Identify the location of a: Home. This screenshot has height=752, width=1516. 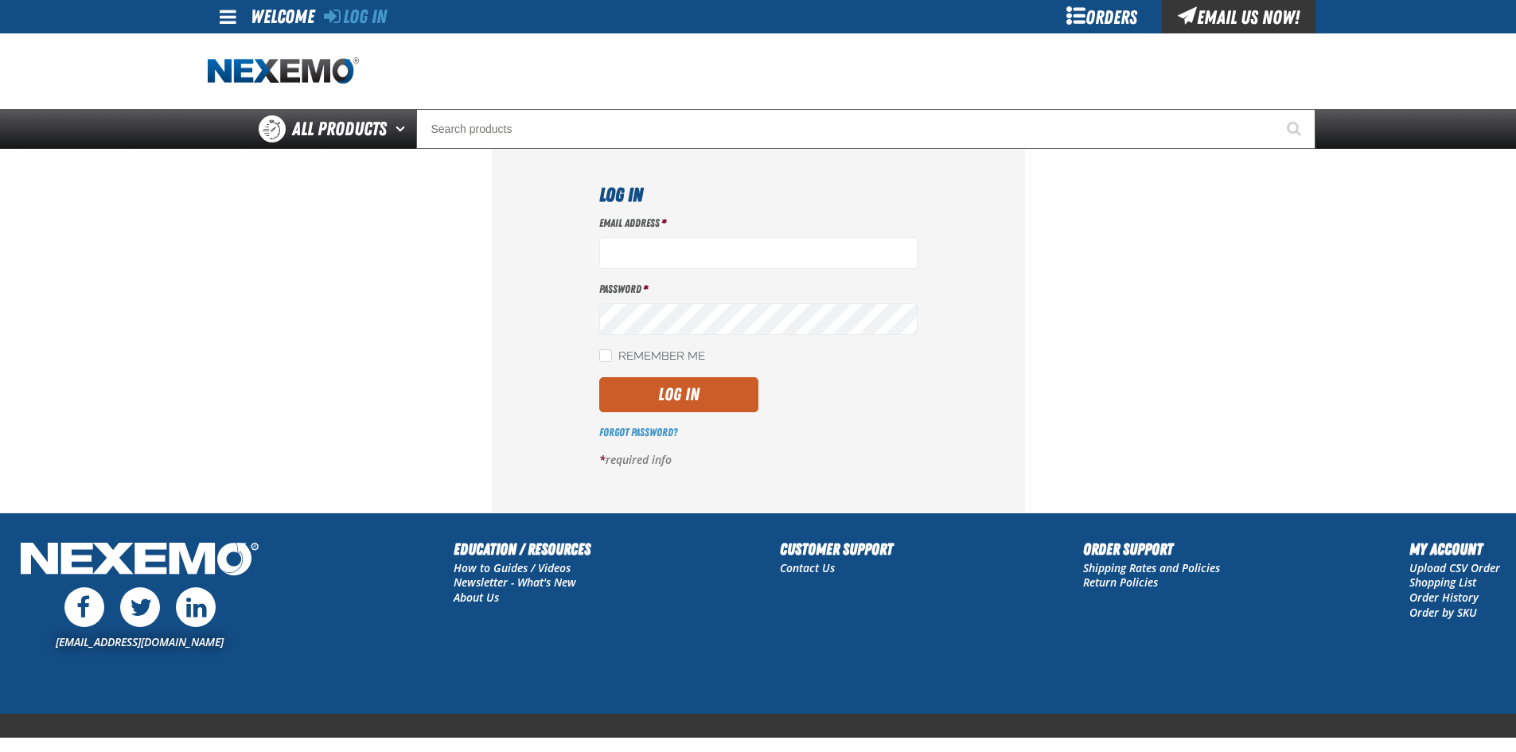
(283, 71).